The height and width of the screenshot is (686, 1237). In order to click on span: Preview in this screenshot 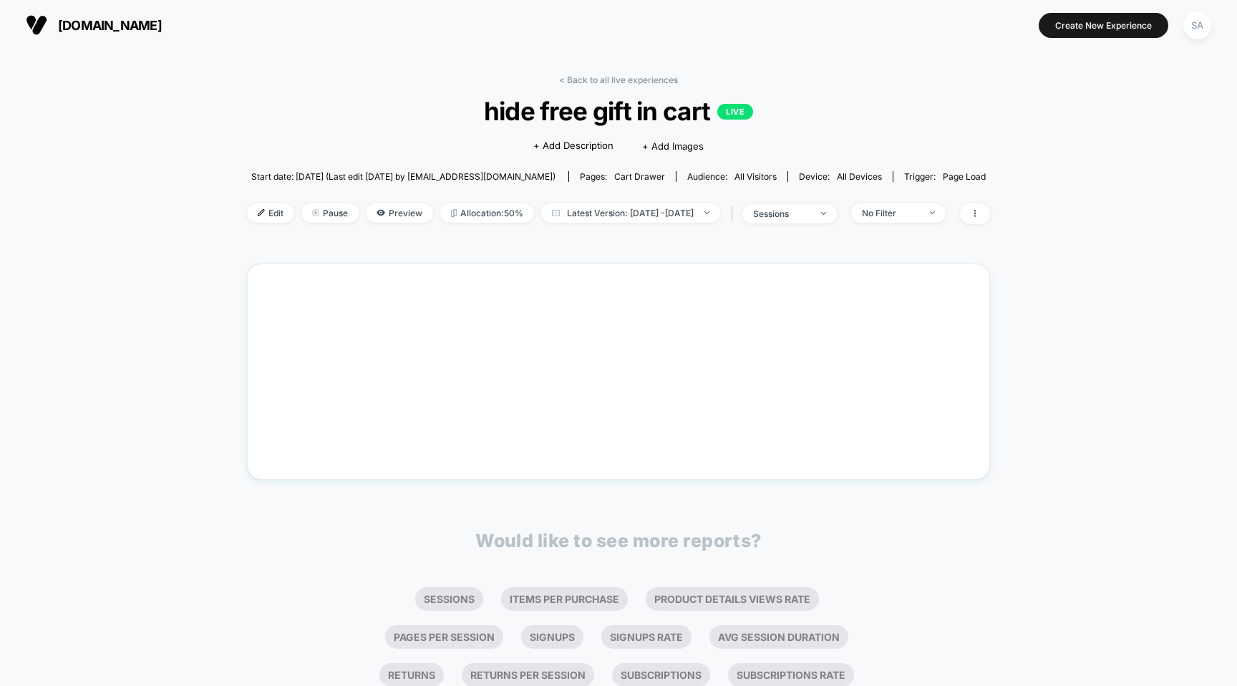, I will do `click(399, 213)`.